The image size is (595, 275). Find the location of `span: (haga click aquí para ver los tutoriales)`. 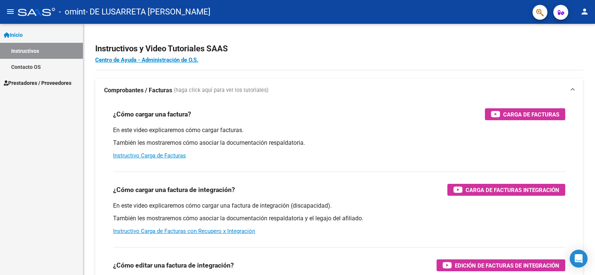

span: (haga click aquí para ver los tutoriales) is located at coordinates (221, 90).